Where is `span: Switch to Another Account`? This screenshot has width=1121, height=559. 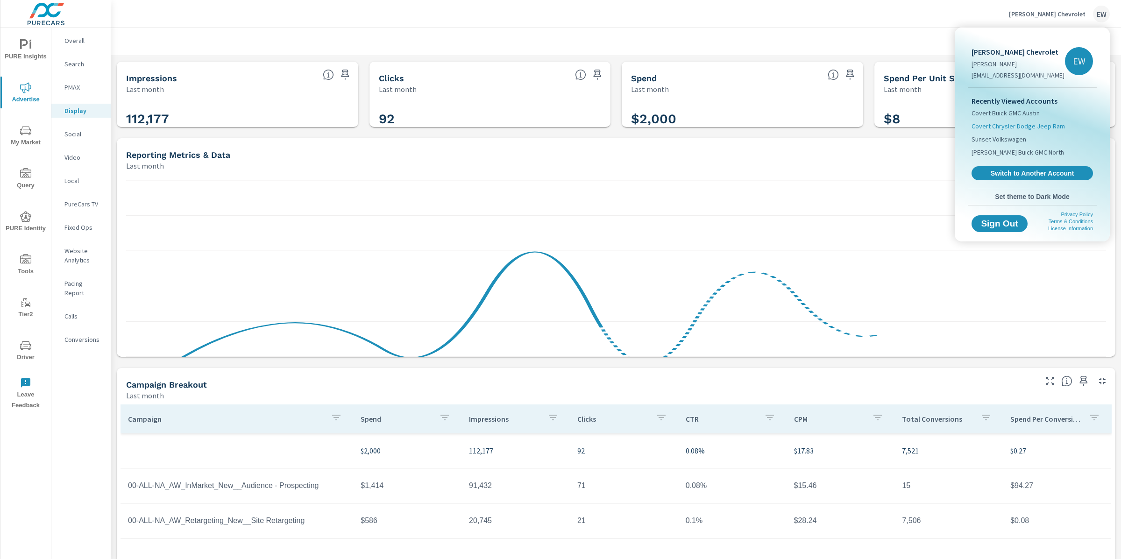 span: Switch to Another Account is located at coordinates (1032, 173).